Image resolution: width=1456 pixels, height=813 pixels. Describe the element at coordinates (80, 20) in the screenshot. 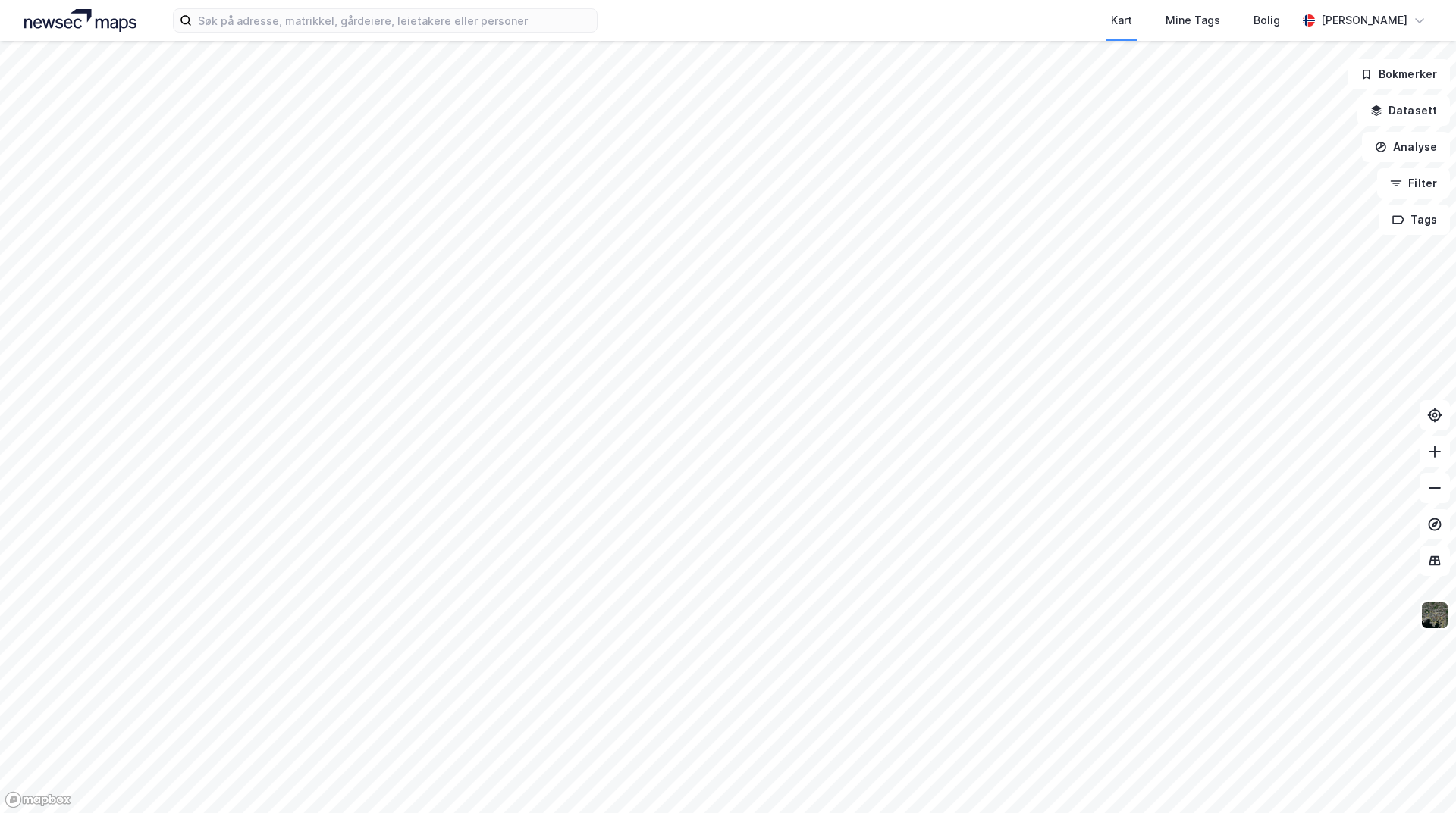

I see `img: logo.a4113a55bc3d86da70a041830d287a7e.svg` at that location.